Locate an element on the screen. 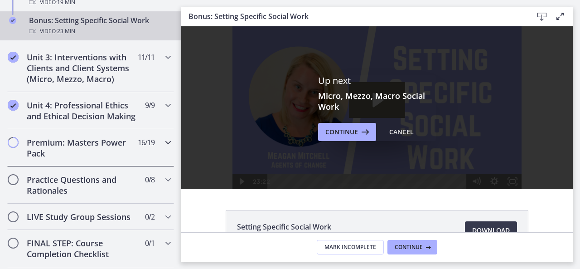  h2: LIVE Study Group Sessions is located at coordinates (82, 217).